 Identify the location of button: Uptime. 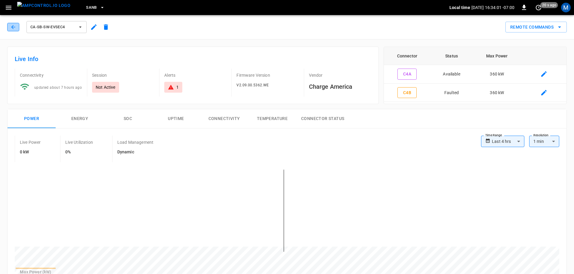
(176, 119).